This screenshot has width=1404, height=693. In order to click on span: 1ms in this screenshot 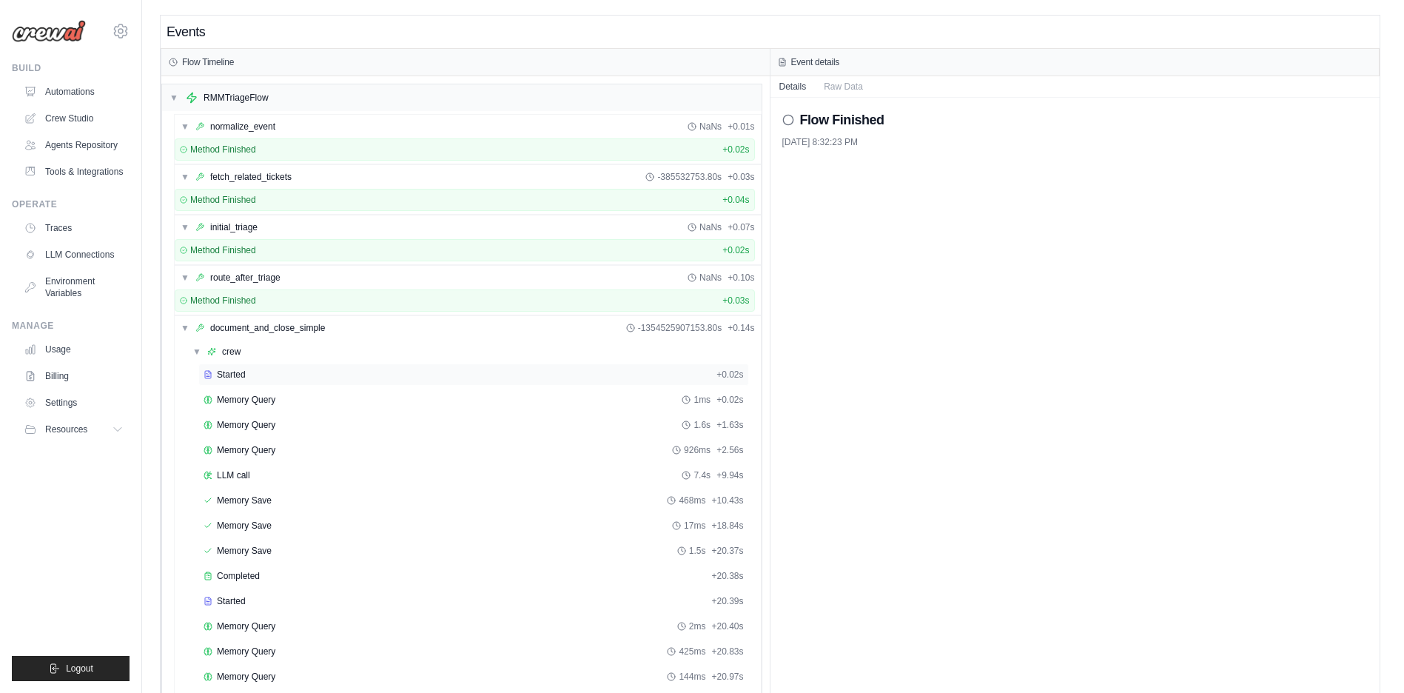, I will do `click(702, 400)`.